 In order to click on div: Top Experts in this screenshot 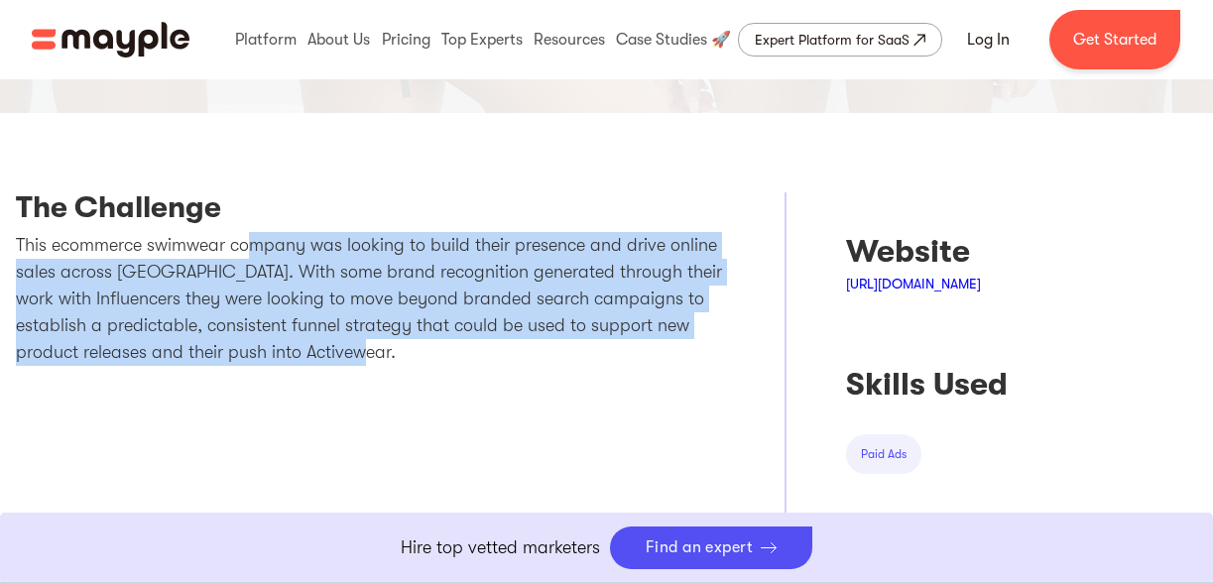, I will do `click(482, 40)`.